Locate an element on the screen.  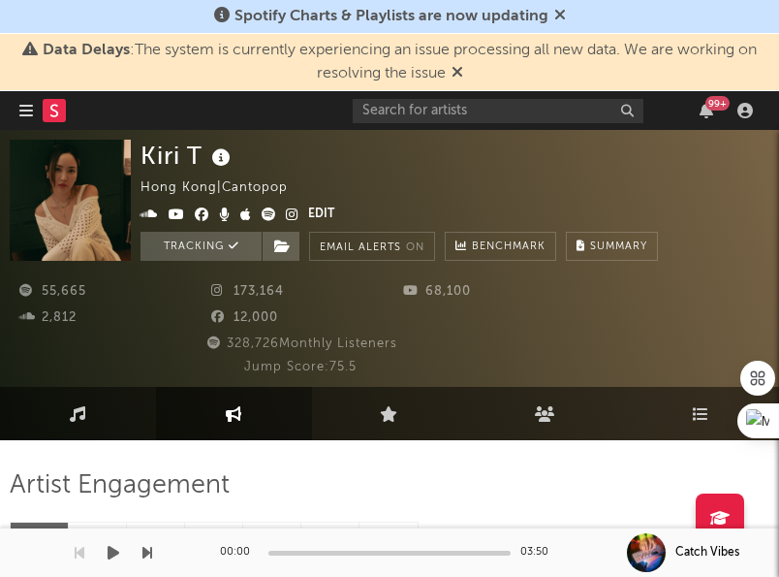
span: Benchmark is located at coordinates (509, 247).